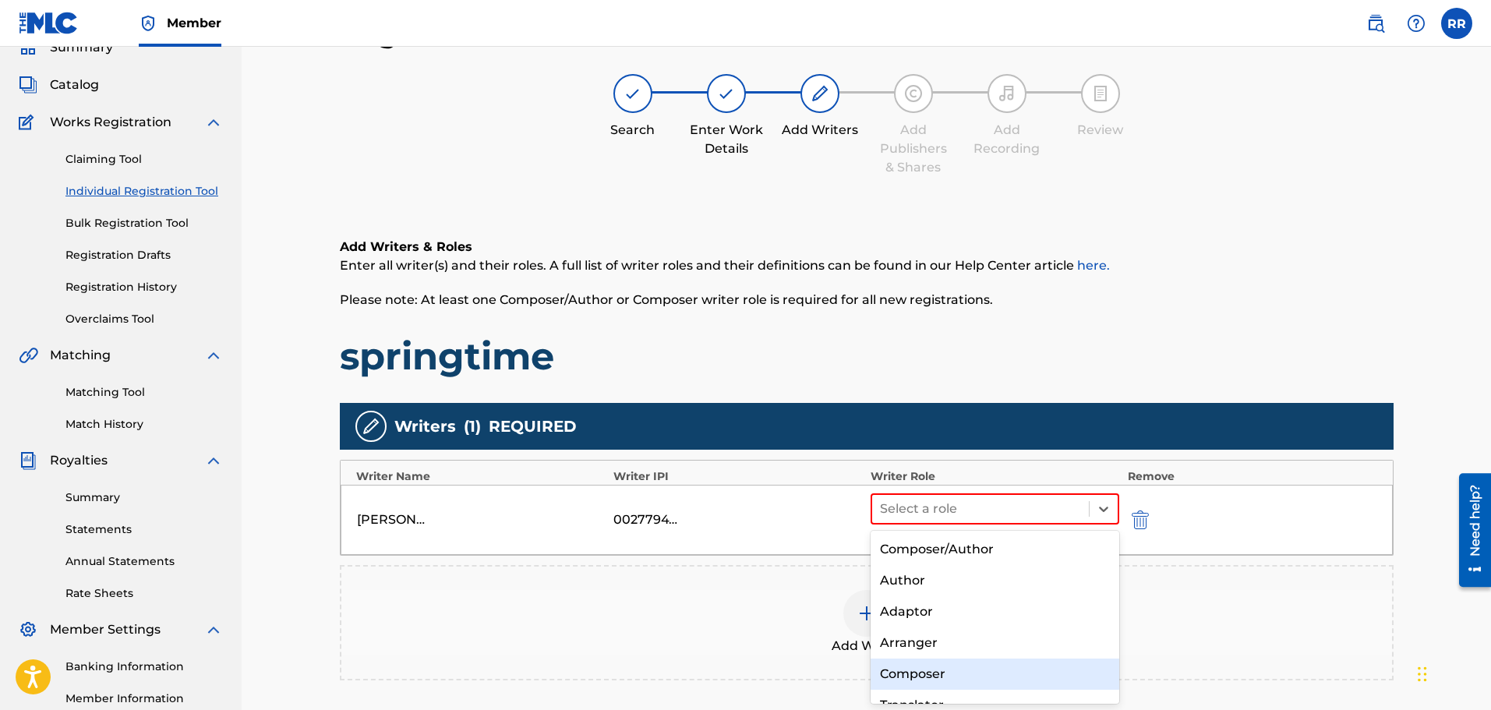  Describe the element at coordinates (995, 476) in the screenshot. I see `div: Writer Role` at that location.